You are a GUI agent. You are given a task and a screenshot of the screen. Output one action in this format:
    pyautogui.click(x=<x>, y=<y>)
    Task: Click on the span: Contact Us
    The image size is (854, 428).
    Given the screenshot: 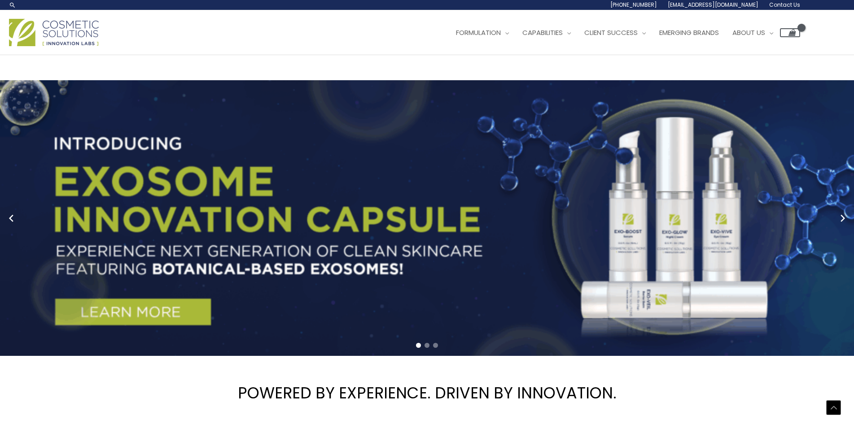 What is the action you would take?
    pyautogui.click(x=784, y=4)
    